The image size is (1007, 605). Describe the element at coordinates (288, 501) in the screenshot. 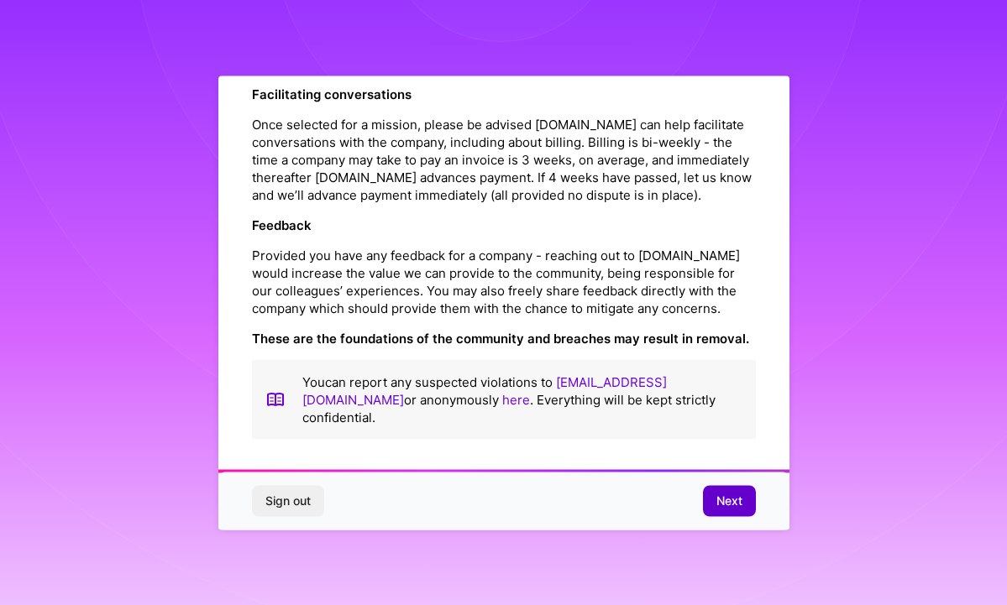

I see `span: Sign out` at that location.